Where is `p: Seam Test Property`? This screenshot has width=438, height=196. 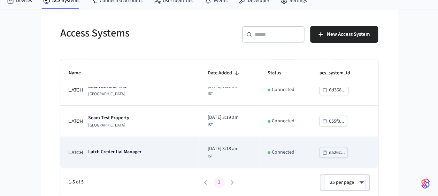
p: Seam Test Property is located at coordinates (109, 118).